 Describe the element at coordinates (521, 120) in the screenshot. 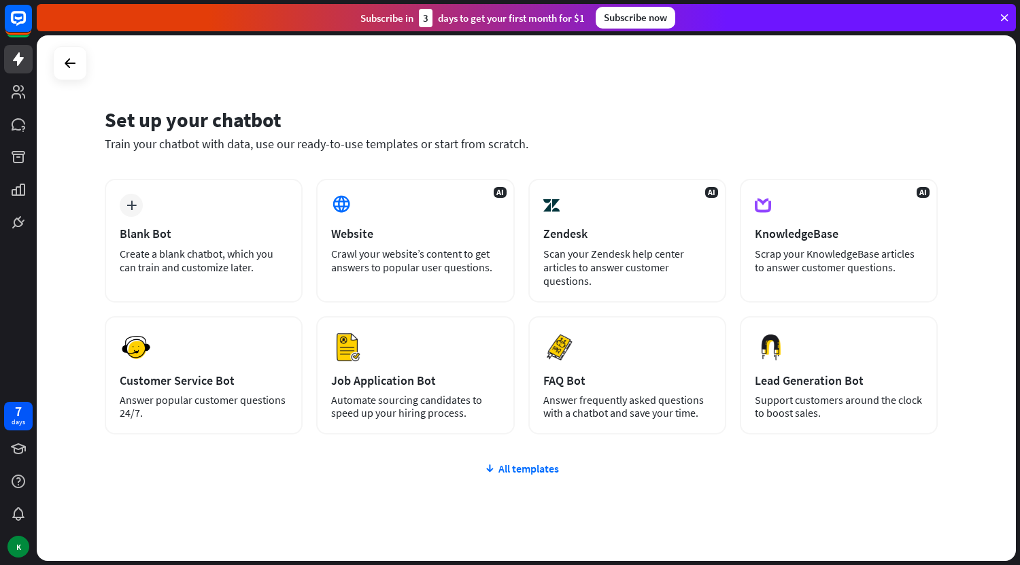

I see `div: Set up your chatbot` at that location.